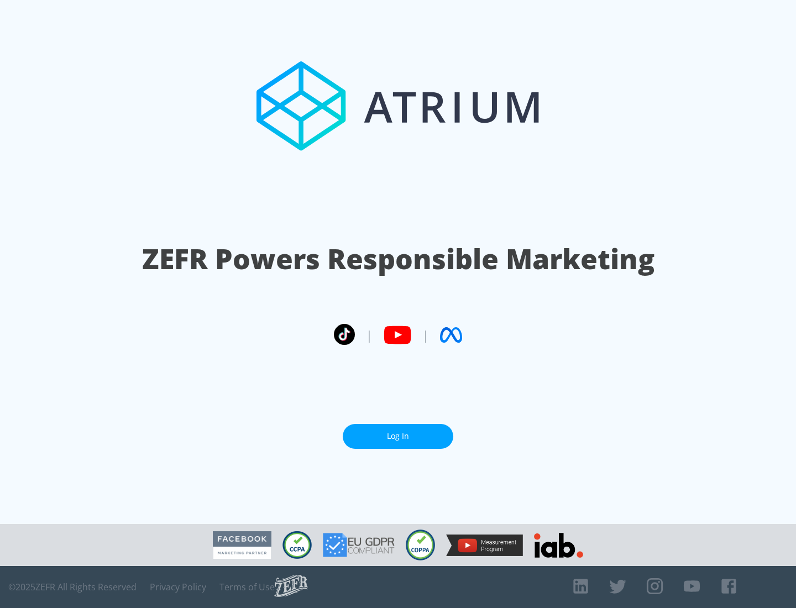  I want to click on img: IAB, so click(558, 545).